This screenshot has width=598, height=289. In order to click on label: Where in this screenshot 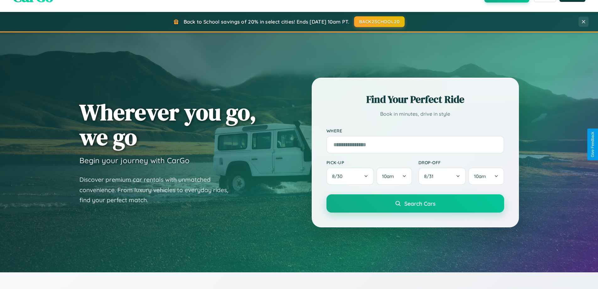, I will do `click(416, 130)`.